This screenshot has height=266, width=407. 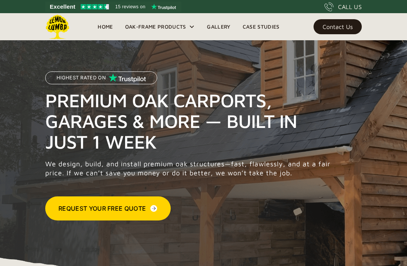 I want to click on a: CALL US, so click(x=343, y=7).